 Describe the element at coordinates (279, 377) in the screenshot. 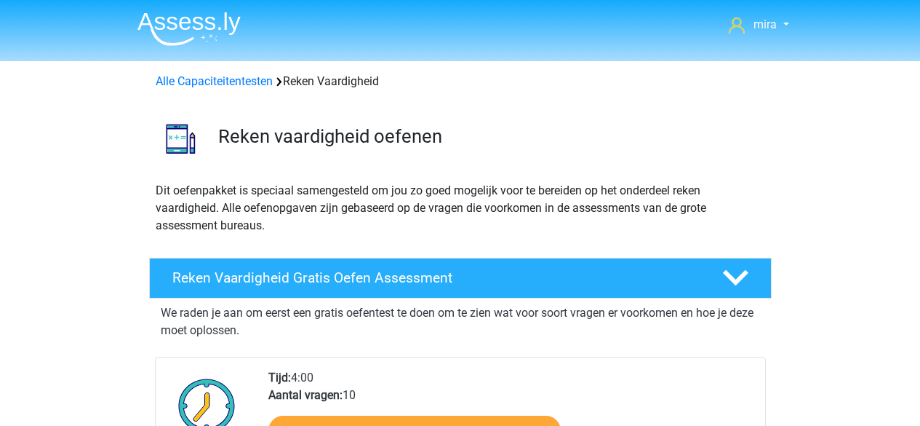

I see `b: Tijd:` at that location.